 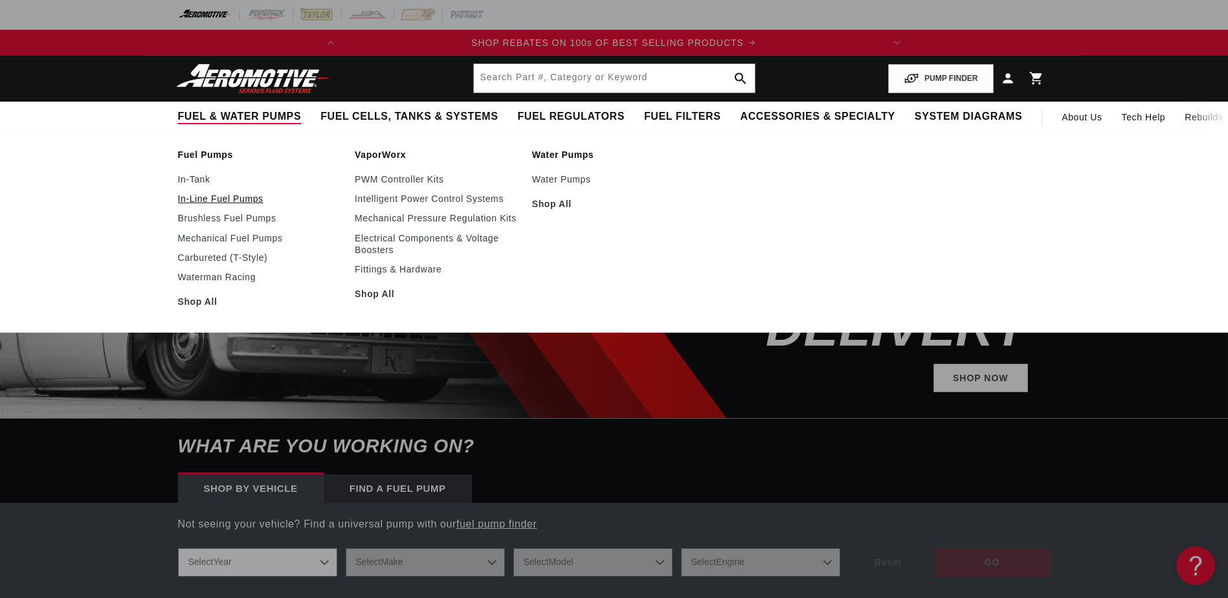 I want to click on a: In-Tank, so click(x=260, y=179).